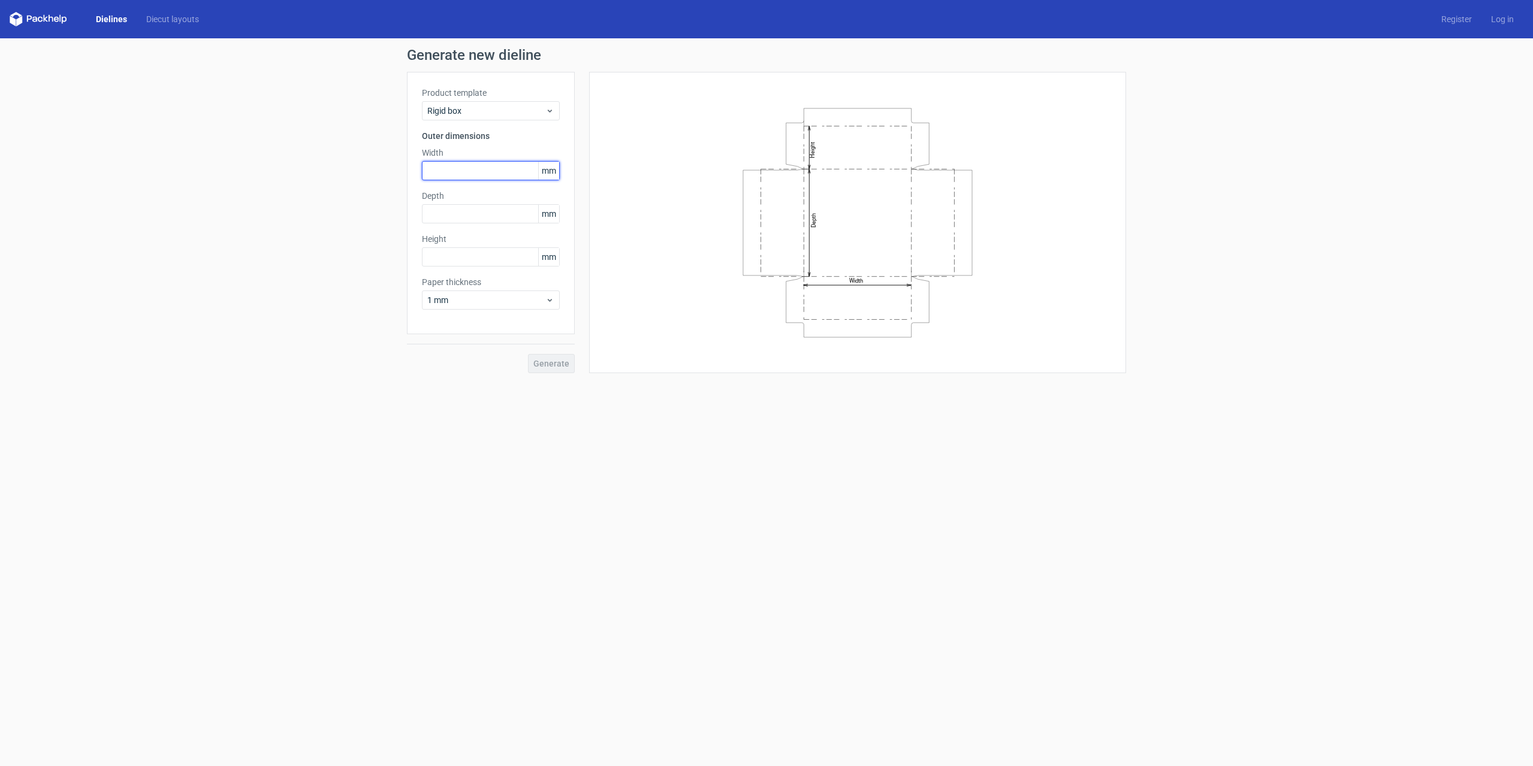  Describe the element at coordinates (856, 280) in the screenshot. I see `text: Width` at that location.